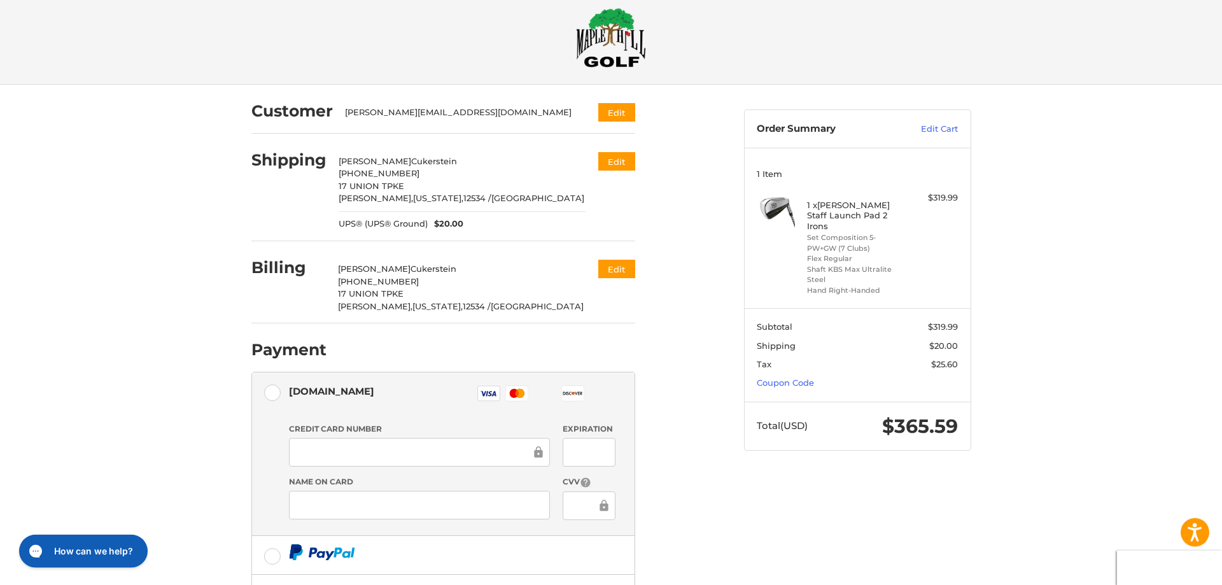 The width and height of the screenshot is (1222, 585). Describe the element at coordinates (925, 129) in the screenshot. I see `a: Edit Cart` at that location.